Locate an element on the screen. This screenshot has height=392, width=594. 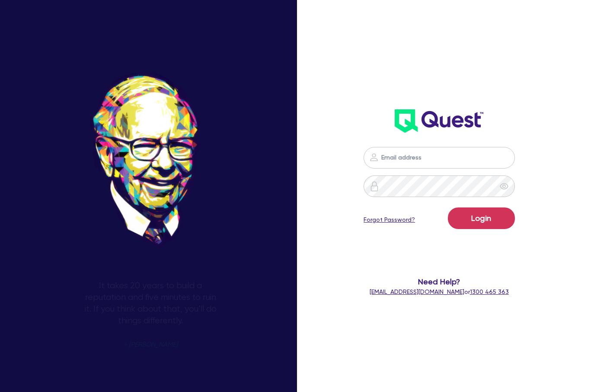
button: Login is located at coordinates (481, 218).